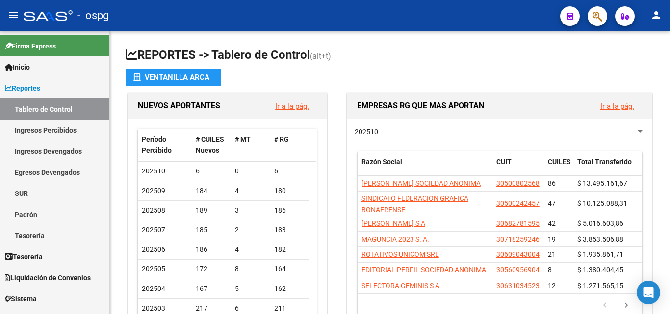  Describe the element at coordinates (503, 162) in the screenshot. I see `span: CUIT` at that location.